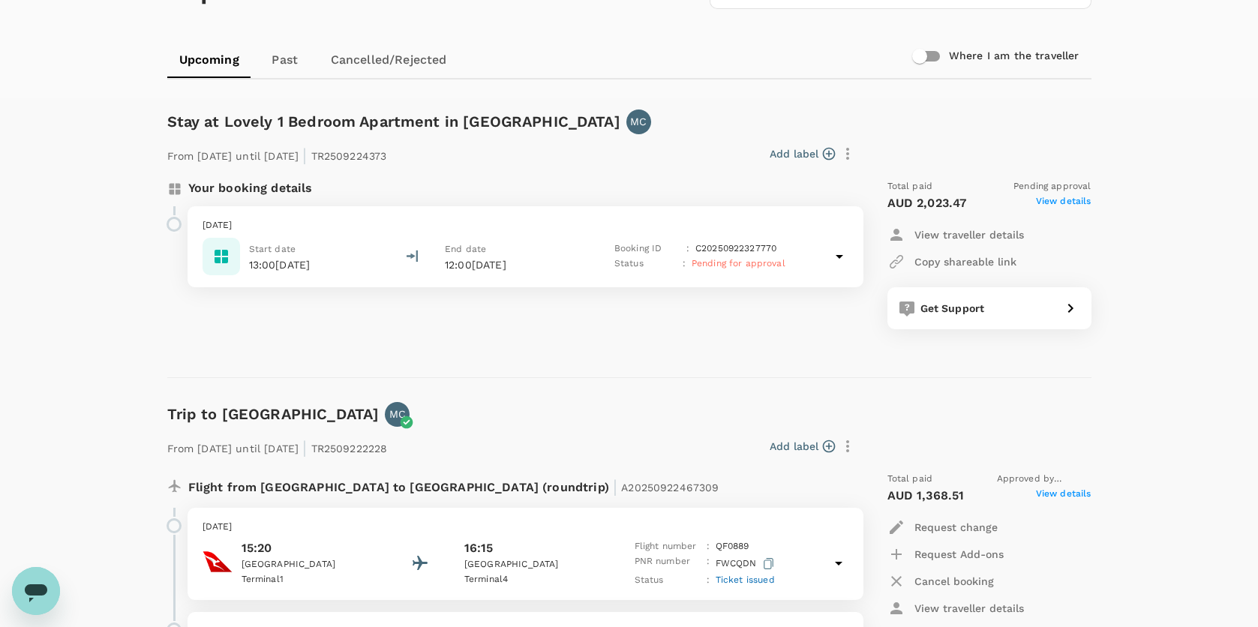 This screenshot has width=1258, height=627. I want to click on p: Request change, so click(956, 528).